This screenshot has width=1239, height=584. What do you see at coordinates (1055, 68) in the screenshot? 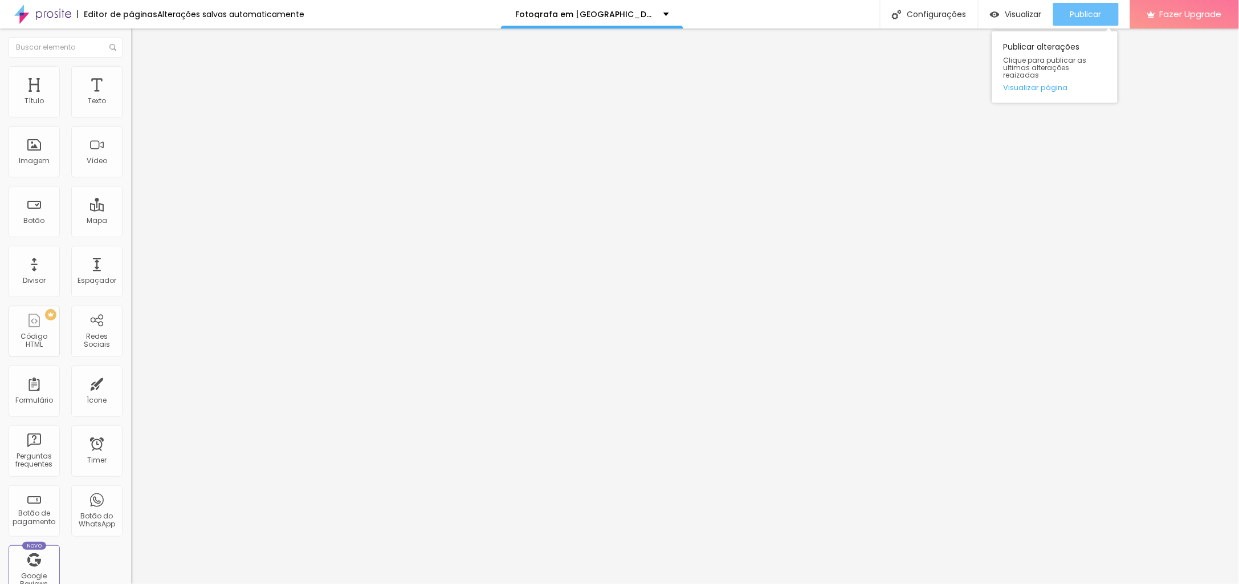
I see `span: Clique para publicar as ultimas alterações reaizadas` at bounding box center [1055, 68].